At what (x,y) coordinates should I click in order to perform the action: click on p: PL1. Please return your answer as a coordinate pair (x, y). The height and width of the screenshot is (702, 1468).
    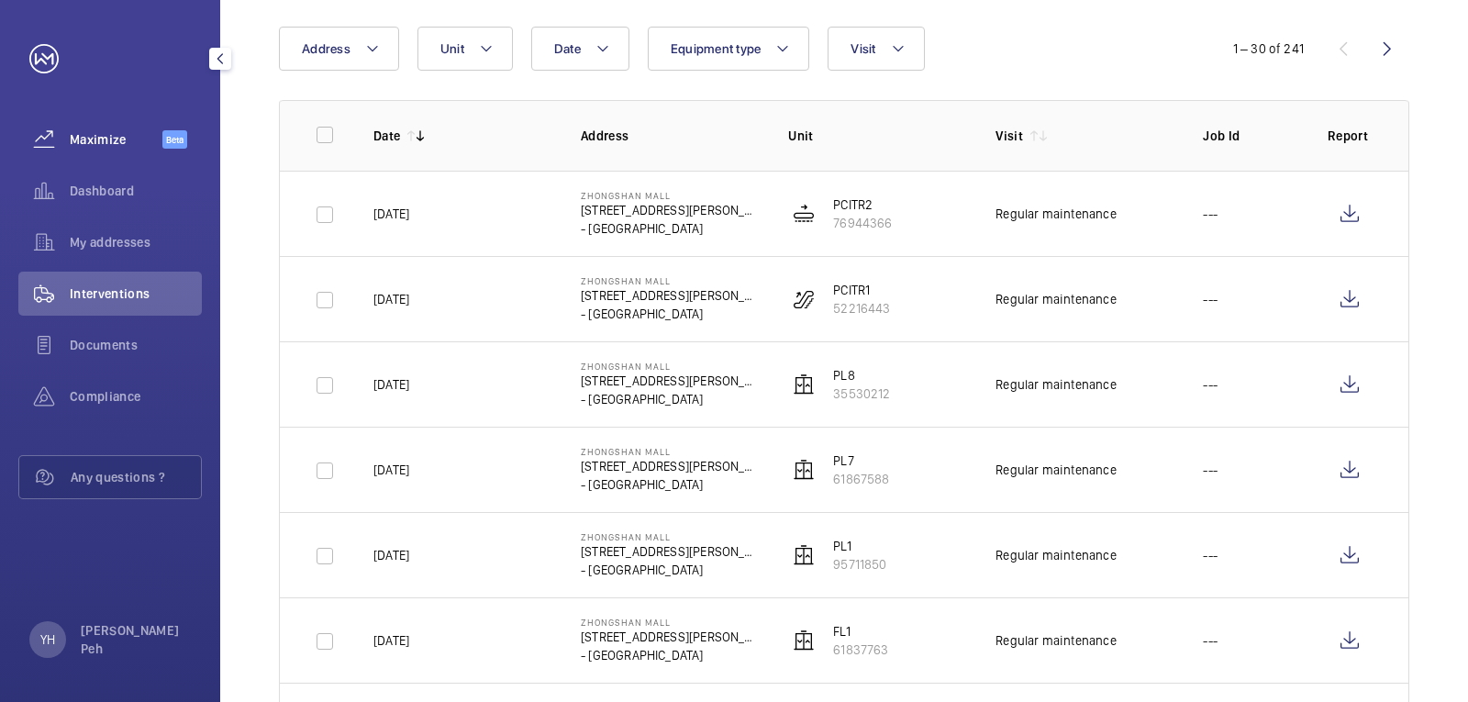
    Looking at the image, I should click on (860, 546).